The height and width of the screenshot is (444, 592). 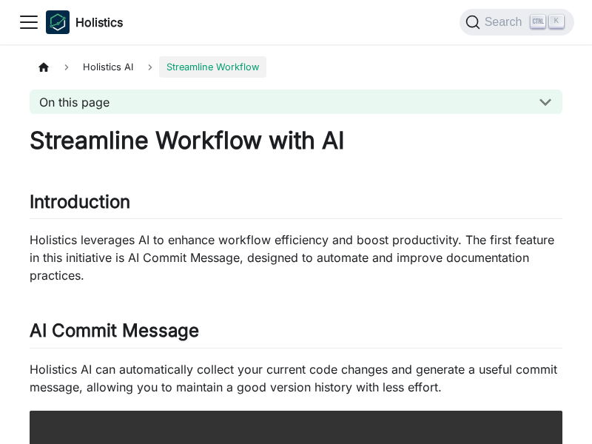 I want to click on span: Search, so click(x=506, y=22).